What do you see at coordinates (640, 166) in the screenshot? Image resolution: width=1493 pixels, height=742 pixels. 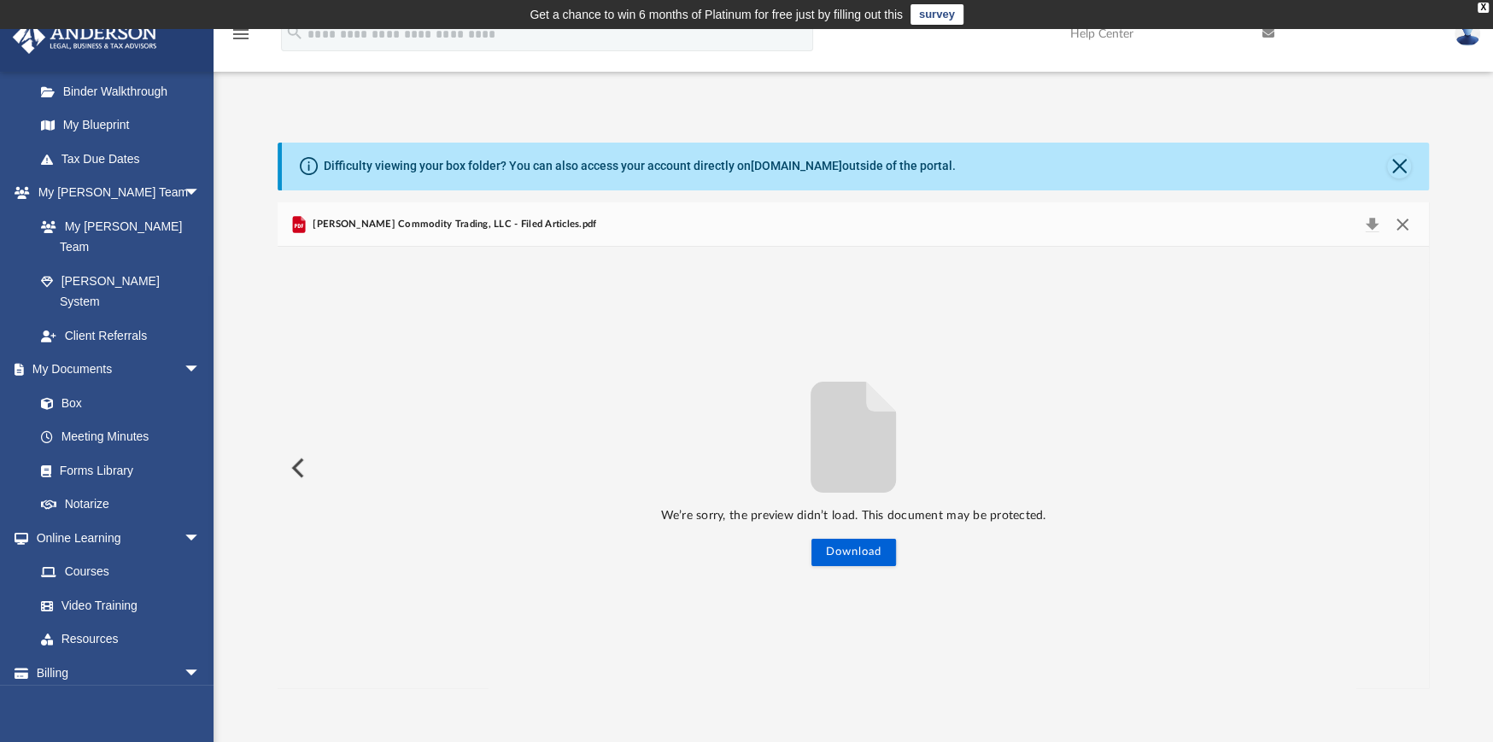 I see `div: Difficulty viewing your box folder? You can also access your account directly on outside of the p...` at bounding box center [640, 166].